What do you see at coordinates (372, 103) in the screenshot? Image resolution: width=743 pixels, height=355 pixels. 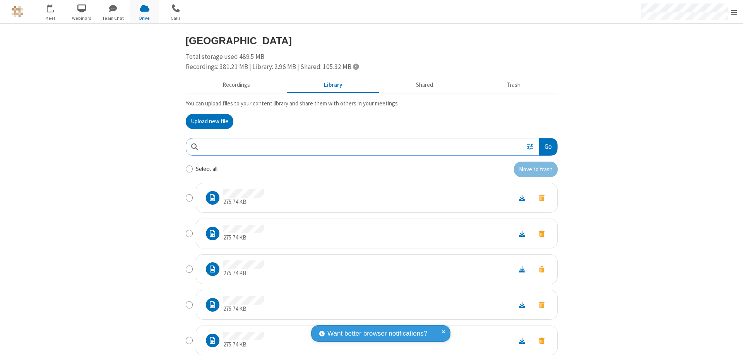 I see `p: You can upload files to your content library and share them with others in your meetings` at bounding box center [372, 103].